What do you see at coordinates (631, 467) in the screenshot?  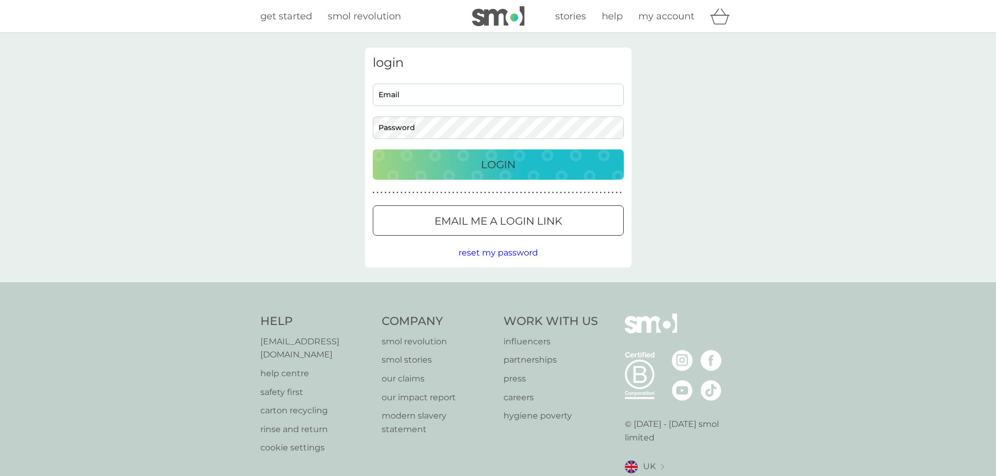 I see `img: UK flag` at bounding box center [631, 467].